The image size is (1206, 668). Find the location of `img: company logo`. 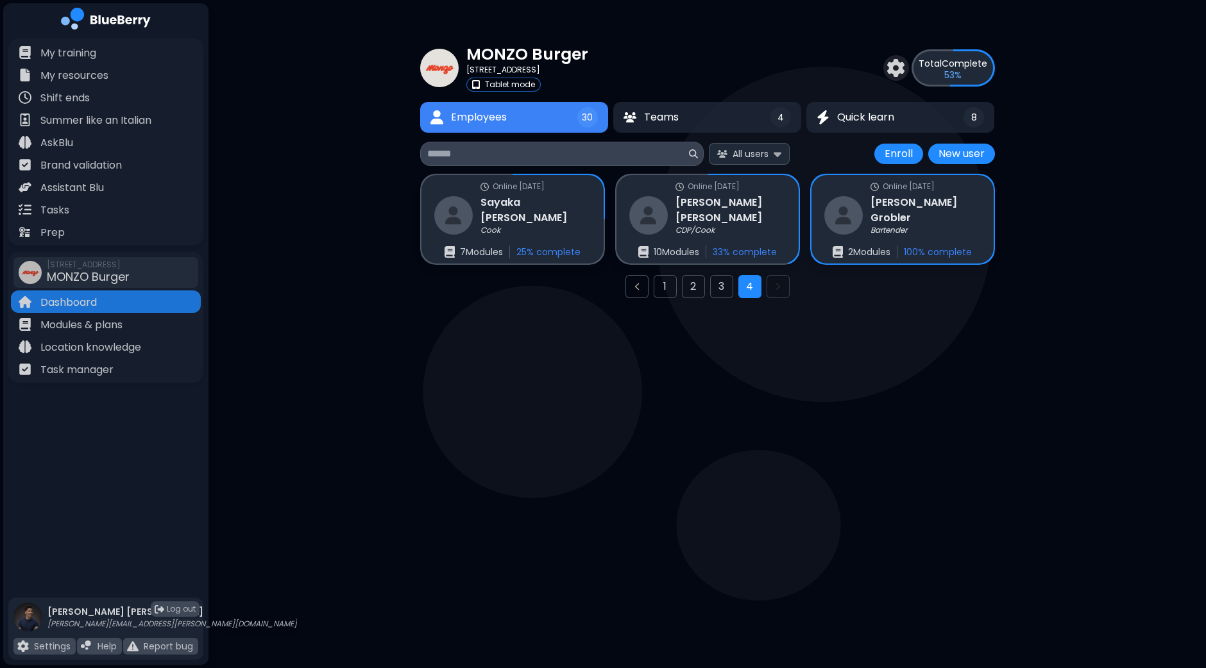

img: company logo is located at coordinates (106, 21).